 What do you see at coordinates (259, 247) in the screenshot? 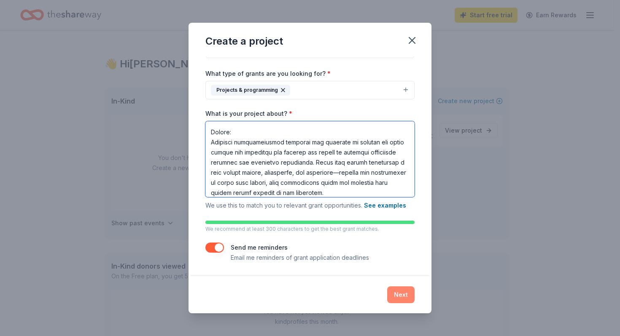
I see `label: Send me reminders` at bounding box center [259, 247].